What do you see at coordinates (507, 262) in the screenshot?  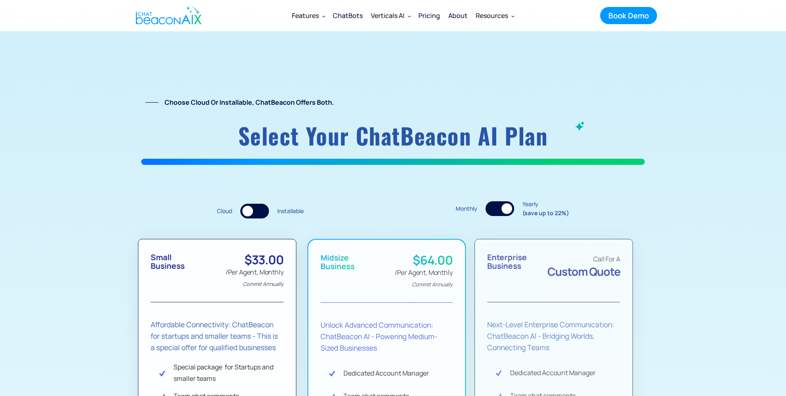 I see `div: Enterprise Business` at bounding box center [507, 262].